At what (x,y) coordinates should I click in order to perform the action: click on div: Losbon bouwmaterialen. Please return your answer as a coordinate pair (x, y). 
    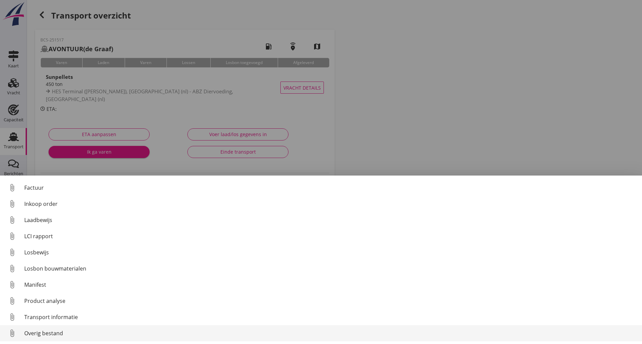
    Looking at the image, I should click on (330, 269).